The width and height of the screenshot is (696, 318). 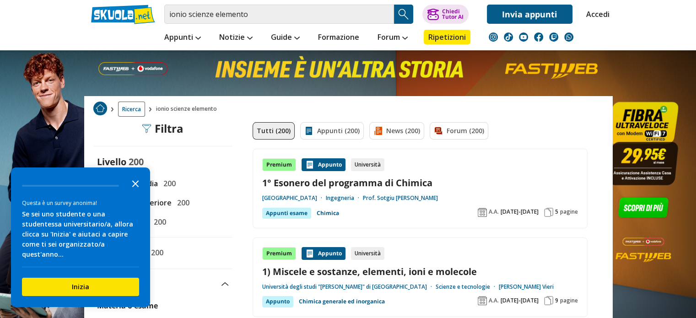 What do you see at coordinates (332, 131) in the screenshot?
I see `a: Appunti (200)` at bounding box center [332, 131].